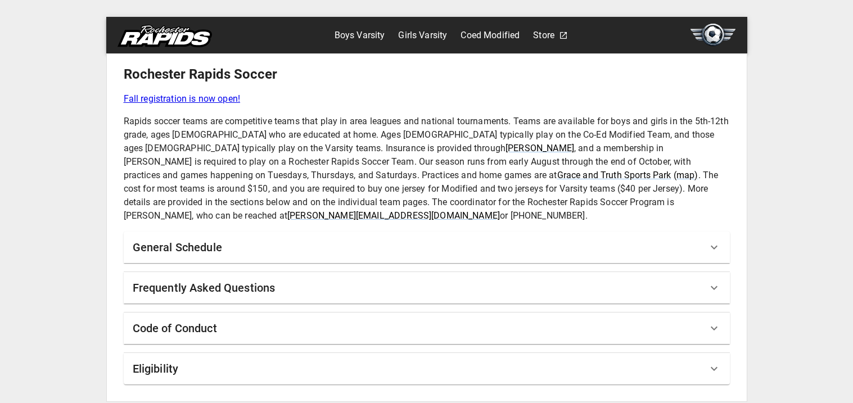  Describe the element at coordinates (427, 74) in the screenshot. I see `h5: Rochester Rapids Soccer` at that location.